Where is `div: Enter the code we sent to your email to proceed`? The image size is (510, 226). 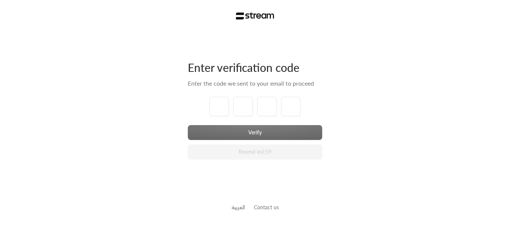
div: Enter the code we sent to your email to proceed is located at coordinates (255, 84).